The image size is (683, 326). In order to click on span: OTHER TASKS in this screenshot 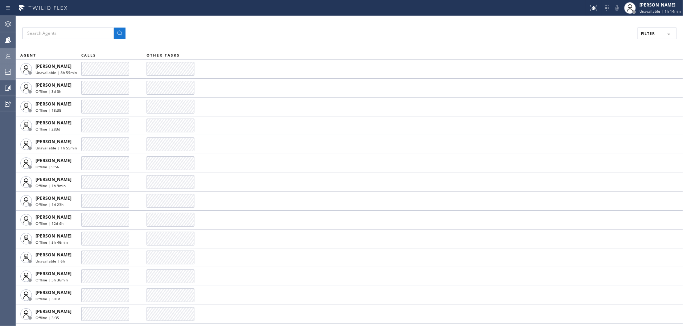, I will do `click(163, 55)`.